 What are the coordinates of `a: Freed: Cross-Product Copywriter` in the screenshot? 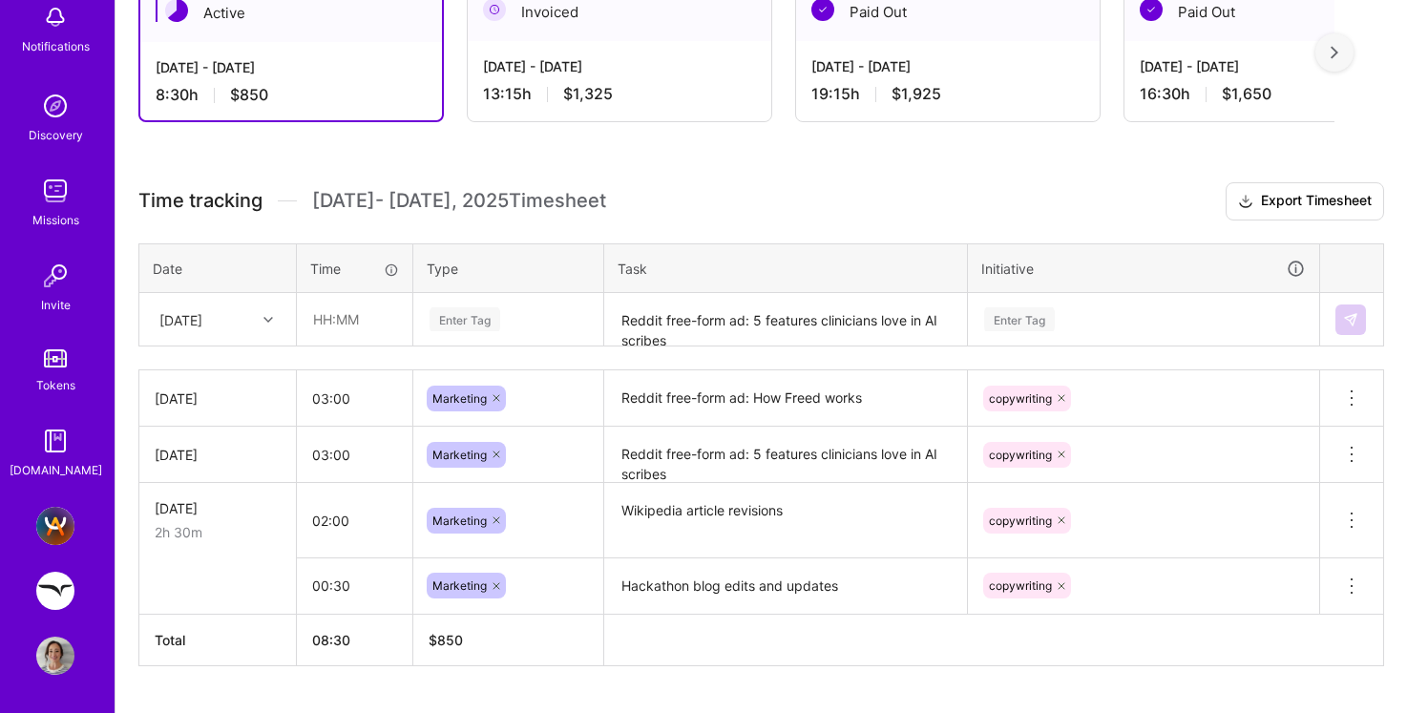 It's located at (55, 591).